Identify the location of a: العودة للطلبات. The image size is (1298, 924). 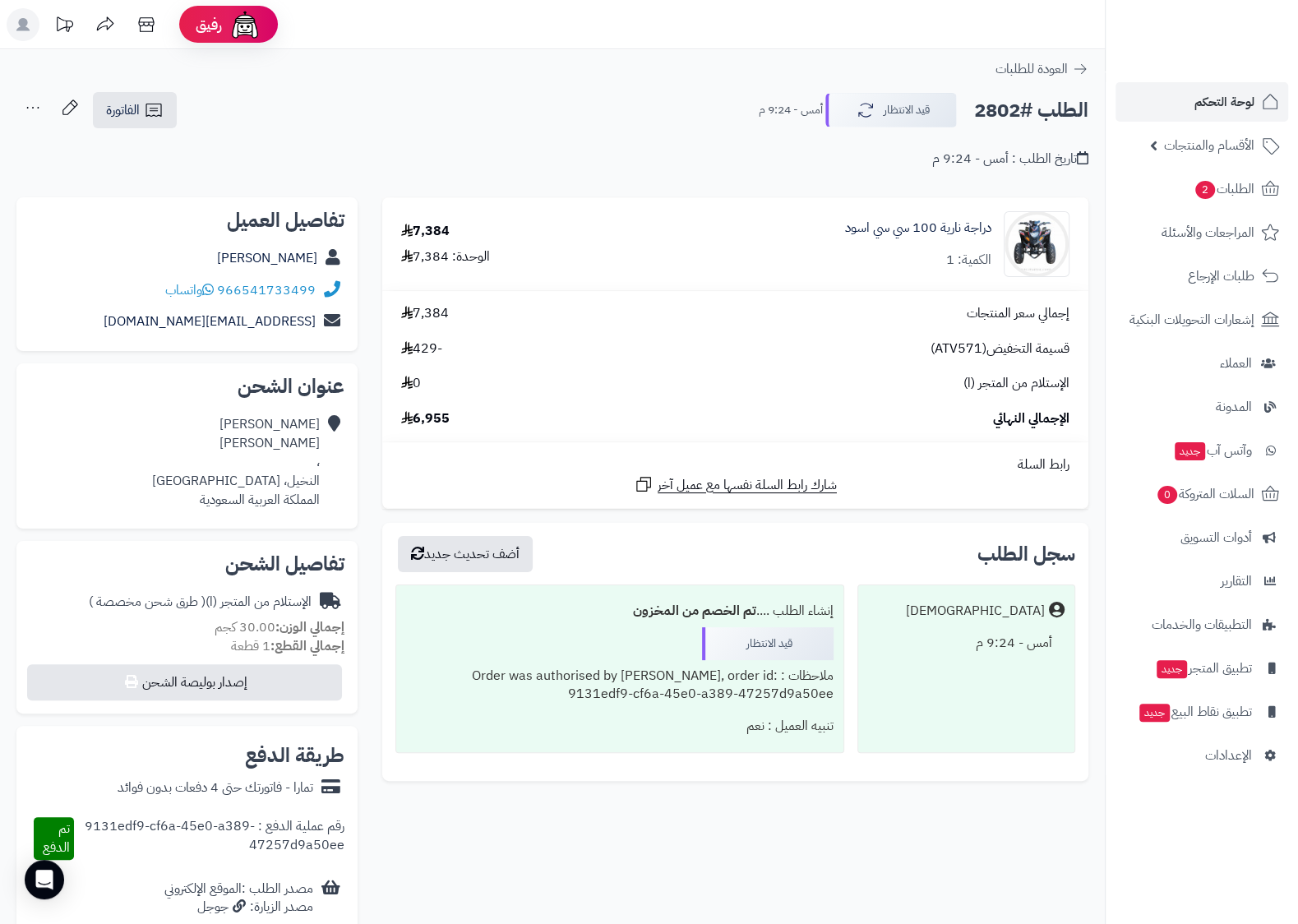
(1041, 69).